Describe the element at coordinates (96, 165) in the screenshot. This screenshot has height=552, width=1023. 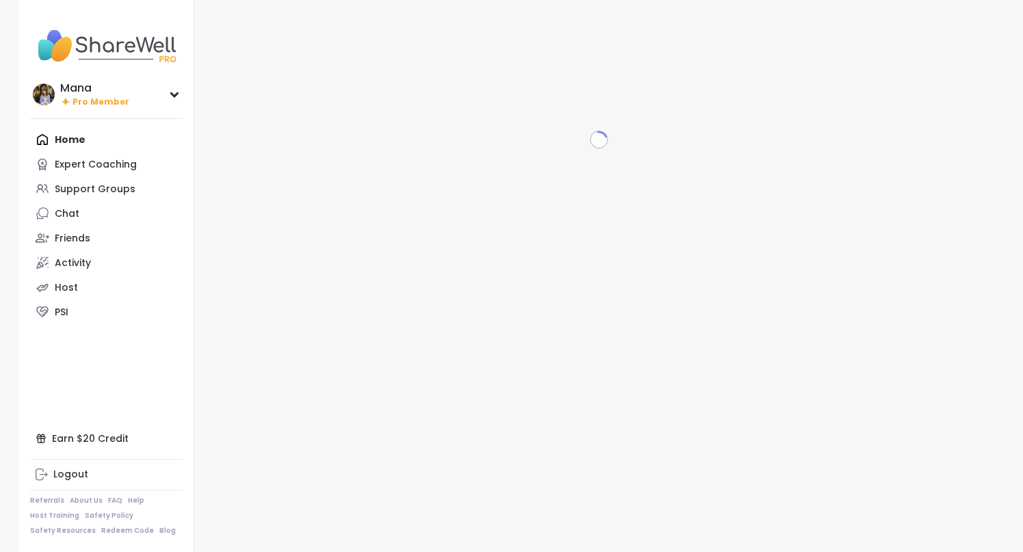
I see `div: Expert Coaching` at that location.